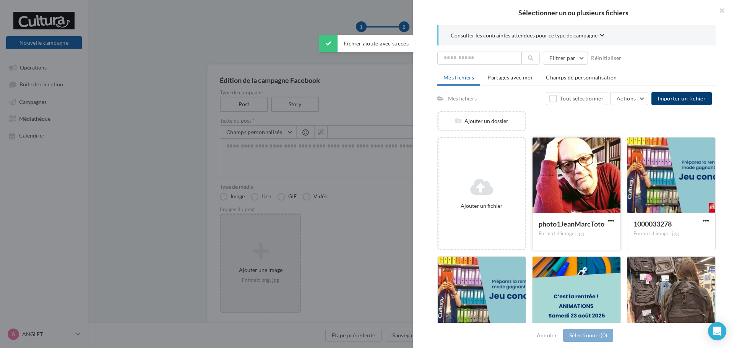 This screenshot has height=348, width=734. What do you see at coordinates (681, 99) in the screenshot?
I see `button: Importer un fichier` at bounding box center [681, 99].